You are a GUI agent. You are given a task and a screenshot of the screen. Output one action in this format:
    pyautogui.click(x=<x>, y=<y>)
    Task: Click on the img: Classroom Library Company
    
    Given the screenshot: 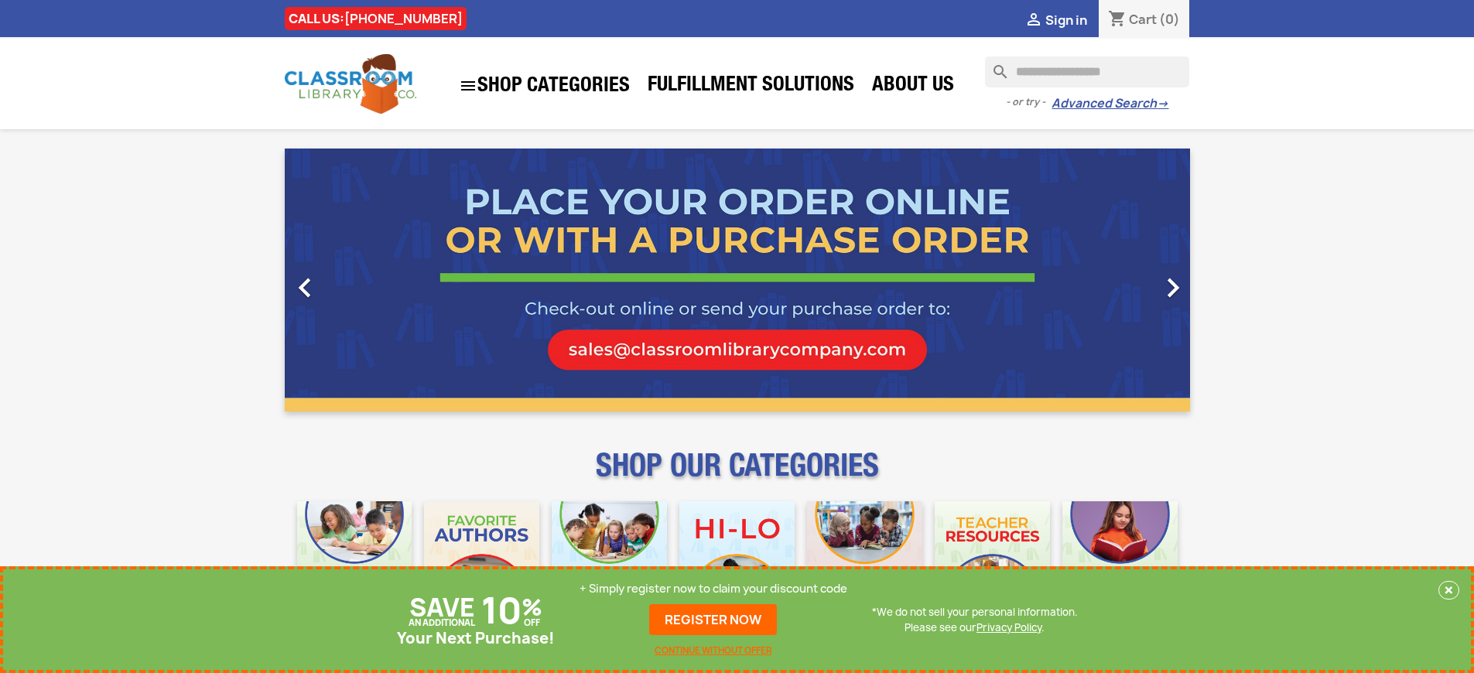 What is the action you would take?
    pyautogui.click(x=351, y=84)
    